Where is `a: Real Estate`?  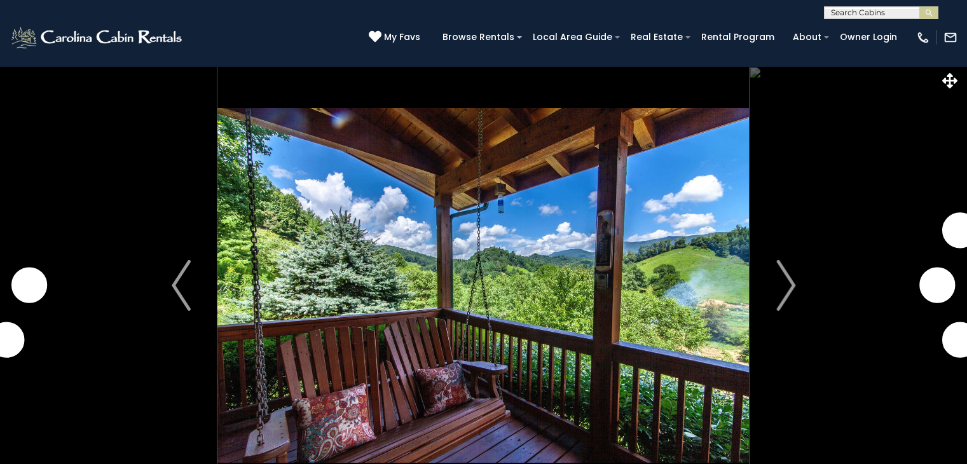
a: Real Estate is located at coordinates (657, 37).